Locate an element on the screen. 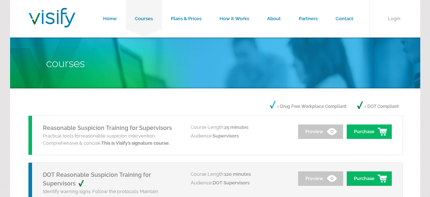 The height and width of the screenshot is (197, 430). span: Courses is located at coordinates (65, 63).